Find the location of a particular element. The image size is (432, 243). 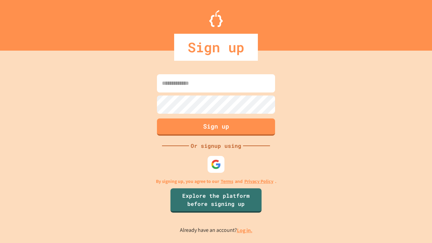

img: Logo.svg is located at coordinates (216, 19).